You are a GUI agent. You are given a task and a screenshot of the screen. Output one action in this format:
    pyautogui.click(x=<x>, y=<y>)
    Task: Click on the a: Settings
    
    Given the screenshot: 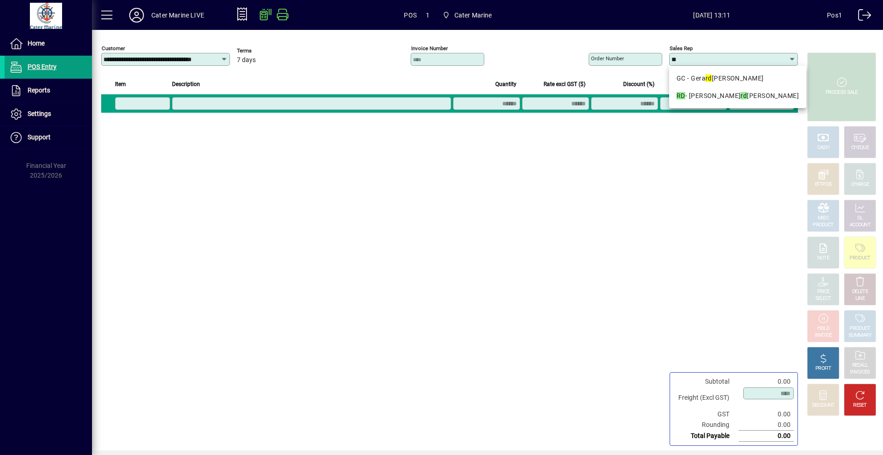 What is the action you would take?
    pyautogui.click(x=48, y=114)
    